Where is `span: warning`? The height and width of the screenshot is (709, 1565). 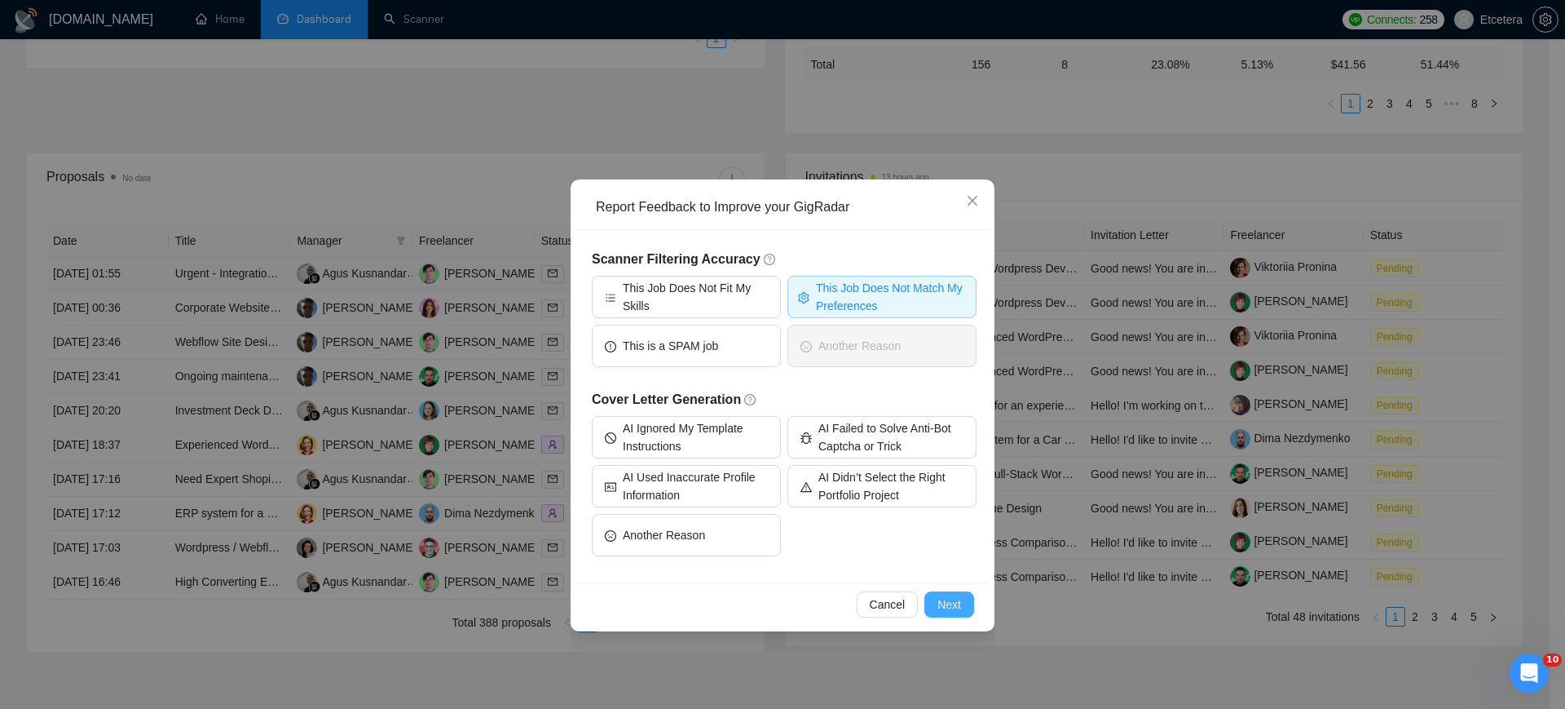 span: warning is located at coordinates (806, 485).